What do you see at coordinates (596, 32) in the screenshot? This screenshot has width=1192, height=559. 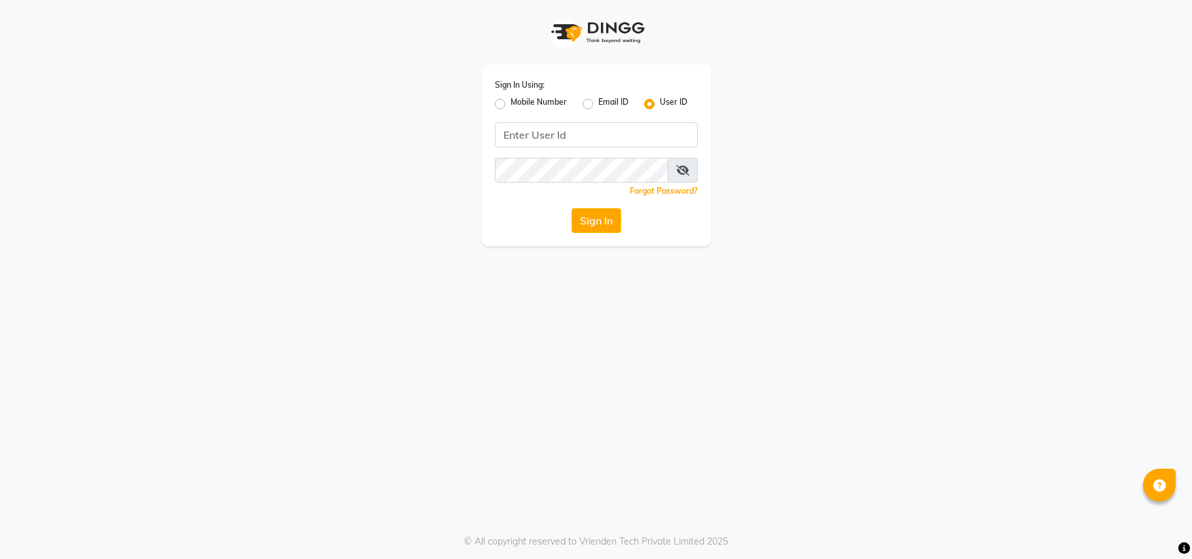 I see `img: logo1.svg` at bounding box center [596, 32].